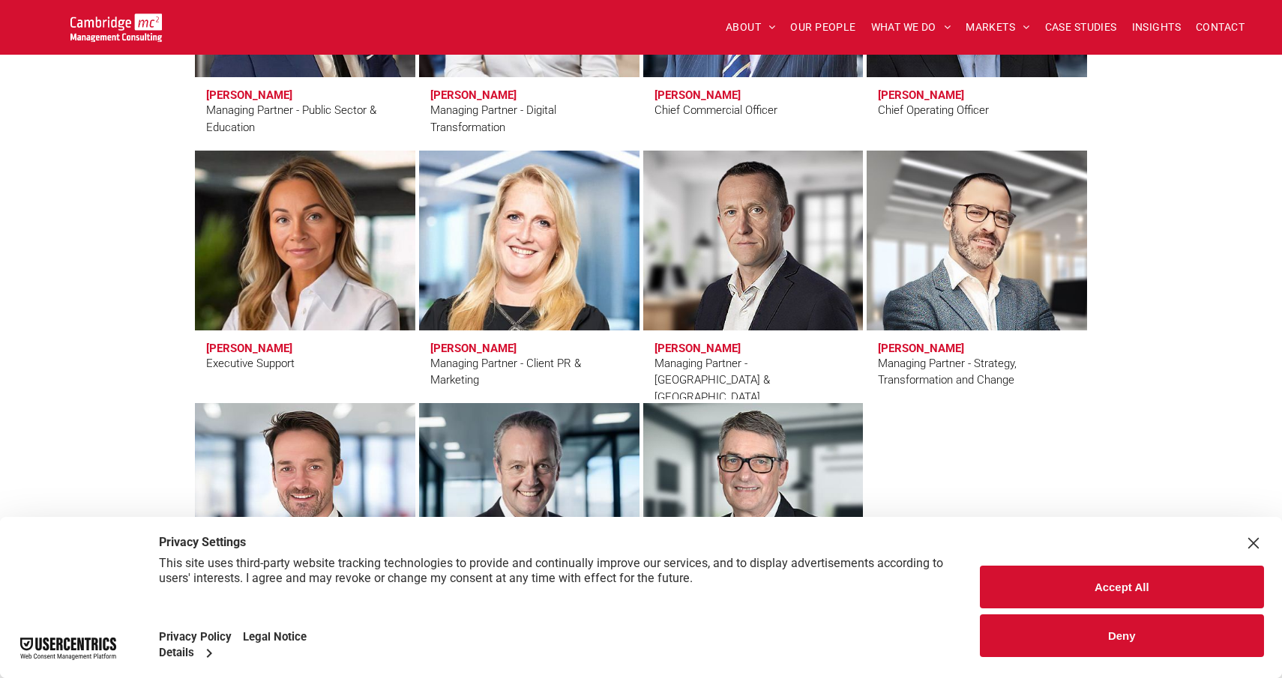 This screenshot has width=1282, height=678. What do you see at coordinates (753, 241) in the screenshot?
I see `a: Jason Jennings | Managing Partner - UK & Ireland` at bounding box center [753, 241].